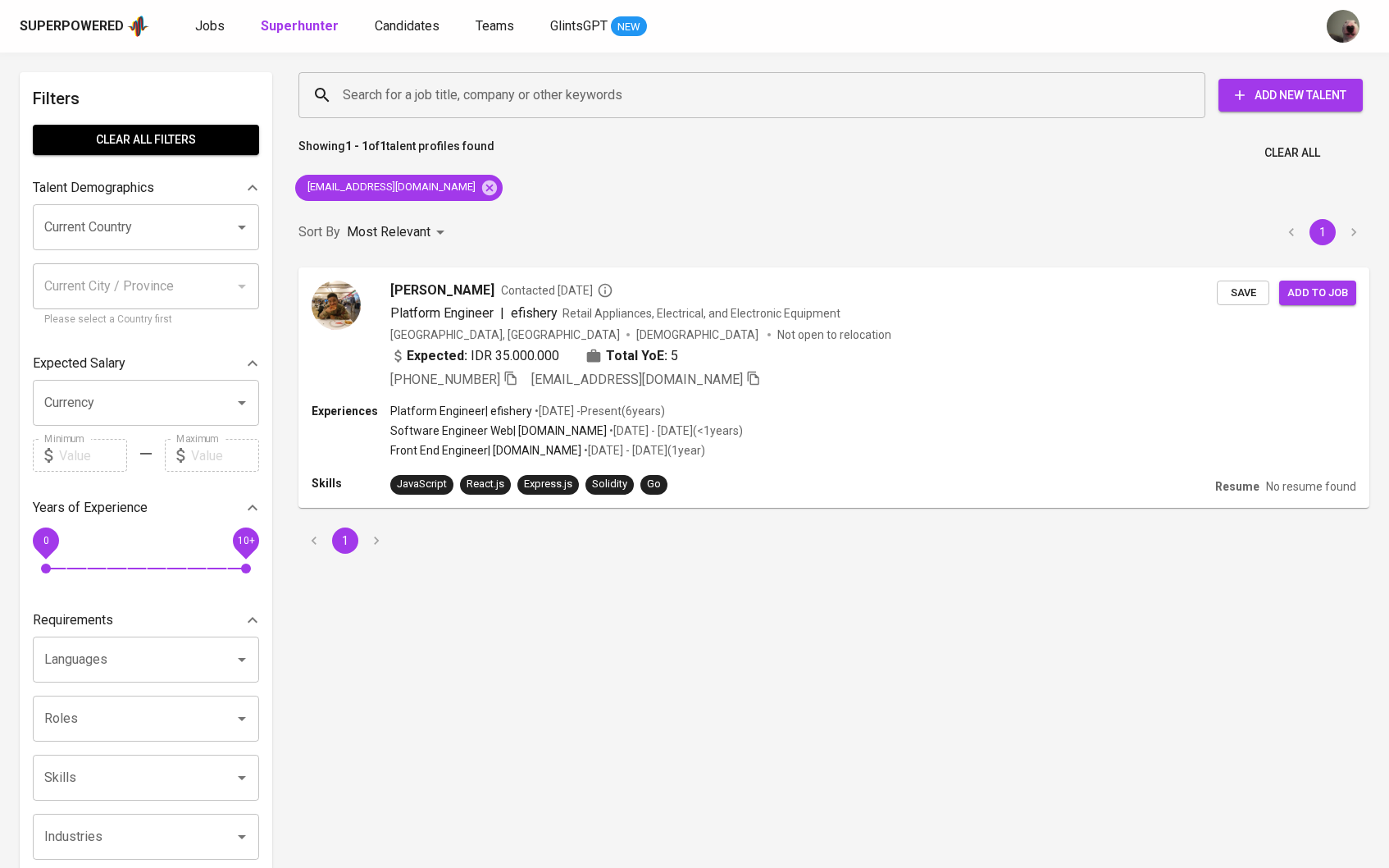 Image resolution: width=1389 pixels, height=868 pixels. Describe the element at coordinates (674, 356) in the screenshot. I see `span: 5` at that location.